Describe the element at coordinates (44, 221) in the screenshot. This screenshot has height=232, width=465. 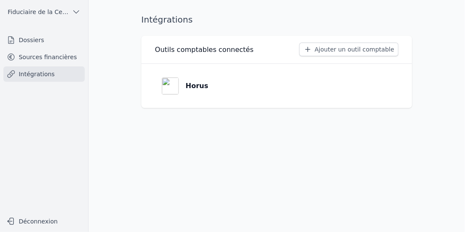
I see `button: Déconnexion` at that location.